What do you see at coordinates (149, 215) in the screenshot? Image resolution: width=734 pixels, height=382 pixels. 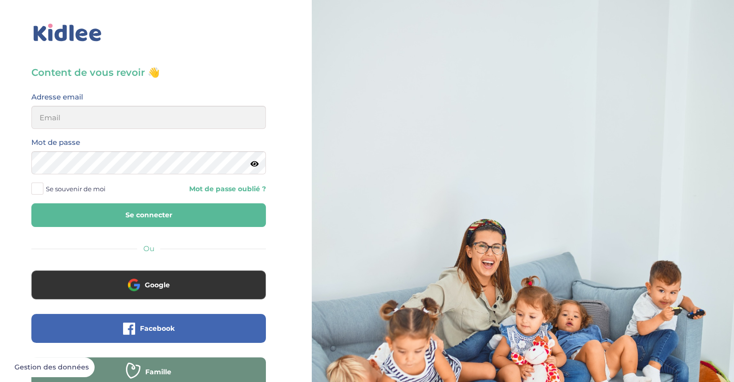 I see `button: Se connecter` at bounding box center [149, 215].